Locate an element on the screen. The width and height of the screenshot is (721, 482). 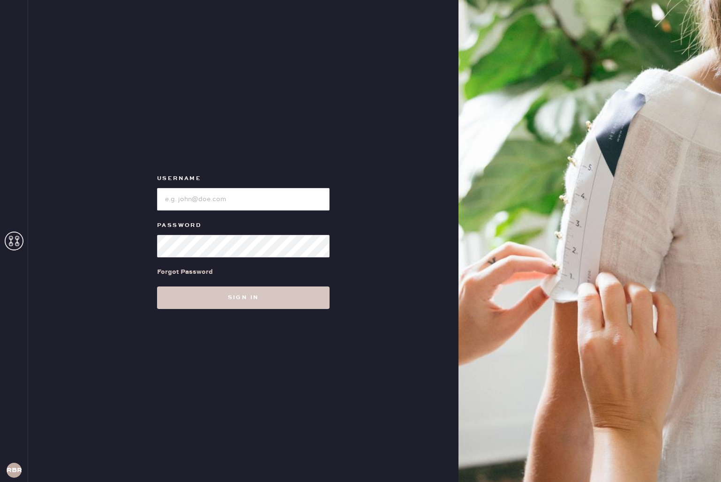
a: Forgot Password is located at coordinates (185, 272).